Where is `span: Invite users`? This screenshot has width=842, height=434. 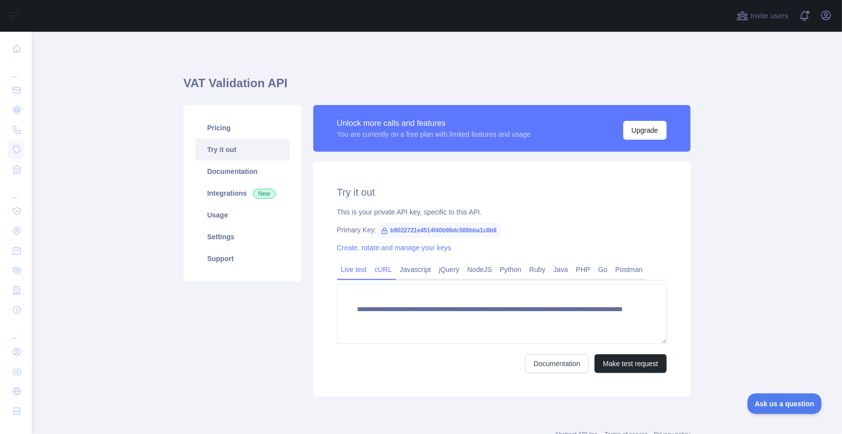
span: Invite users is located at coordinates (769, 16).